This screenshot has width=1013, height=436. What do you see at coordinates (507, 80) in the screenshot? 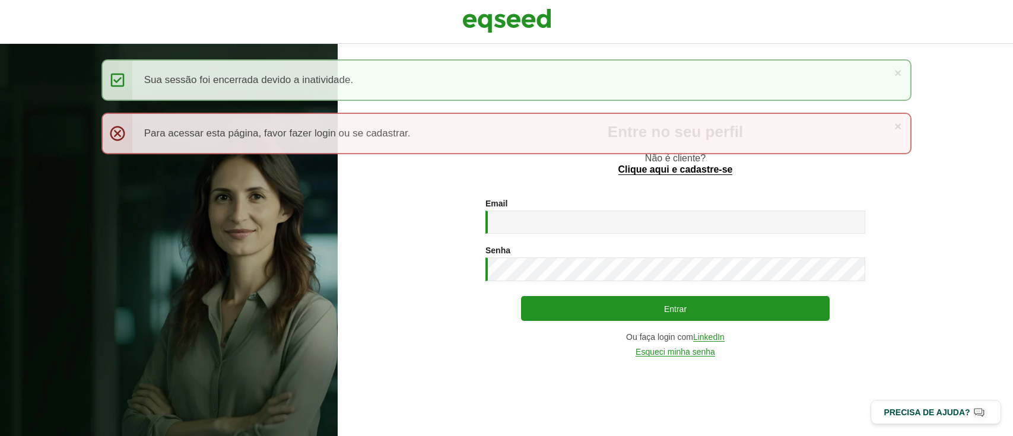
I see `div: Sua sessão foi encerrada devido a inatividade.` at bounding box center [507, 80].